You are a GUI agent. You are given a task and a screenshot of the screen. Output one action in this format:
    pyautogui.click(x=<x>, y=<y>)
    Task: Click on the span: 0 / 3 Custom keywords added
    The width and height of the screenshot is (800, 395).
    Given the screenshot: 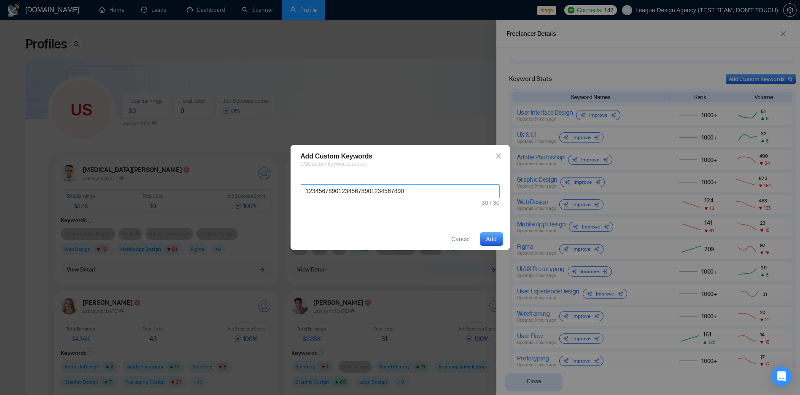 What is the action you would take?
    pyautogui.click(x=400, y=164)
    